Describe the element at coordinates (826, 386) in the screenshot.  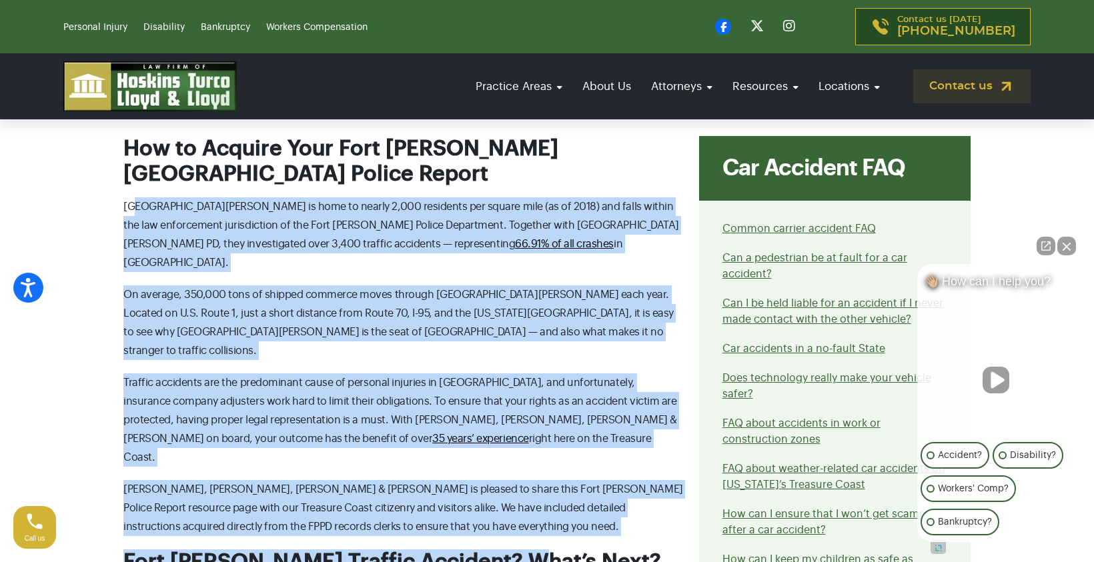
I see `a: Does technology really make your vehicle safer?` at that location.